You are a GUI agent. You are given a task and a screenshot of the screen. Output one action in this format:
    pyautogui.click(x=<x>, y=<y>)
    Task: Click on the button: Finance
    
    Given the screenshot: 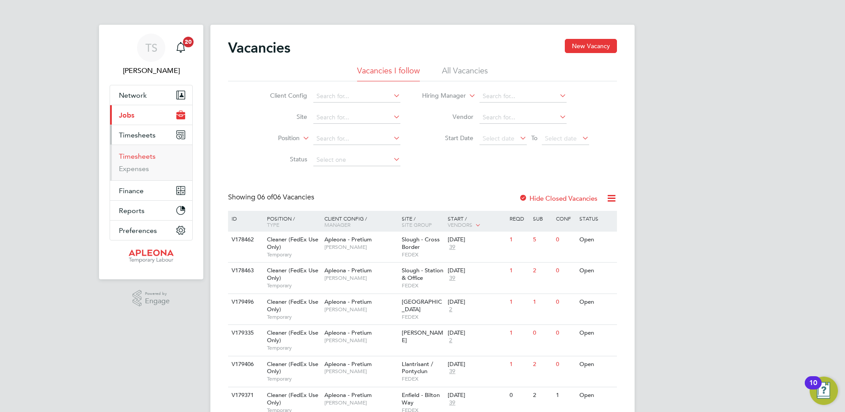 What is the action you would take?
    pyautogui.click(x=151, y=190)
    